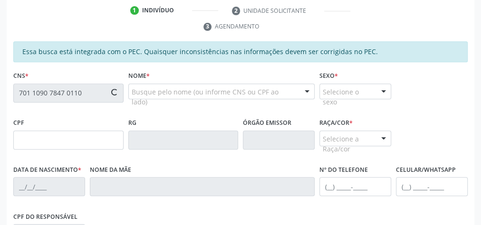  What do you see at coordinates (267, 123) in the screenshot?
I see `label: Órgão emissor` at bounding box center [267, 123].